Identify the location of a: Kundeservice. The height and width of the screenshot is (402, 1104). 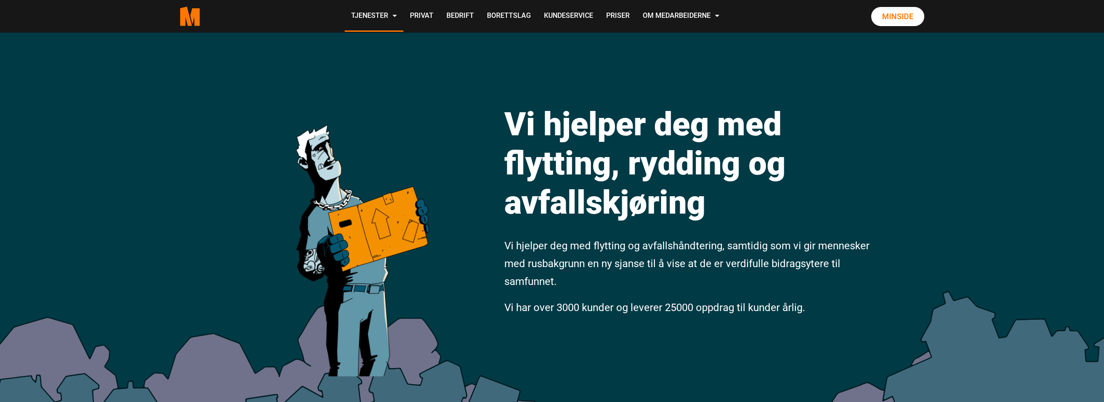
(568, 16).